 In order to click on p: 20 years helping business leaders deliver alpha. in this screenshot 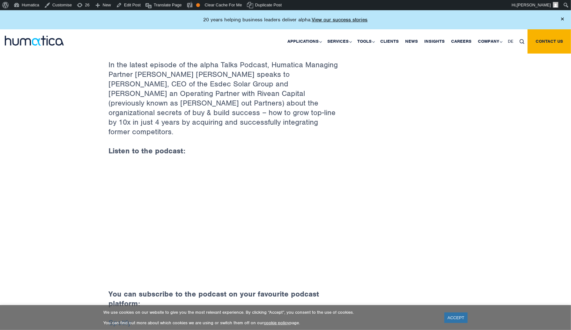, I will do `click(286, 20)`.